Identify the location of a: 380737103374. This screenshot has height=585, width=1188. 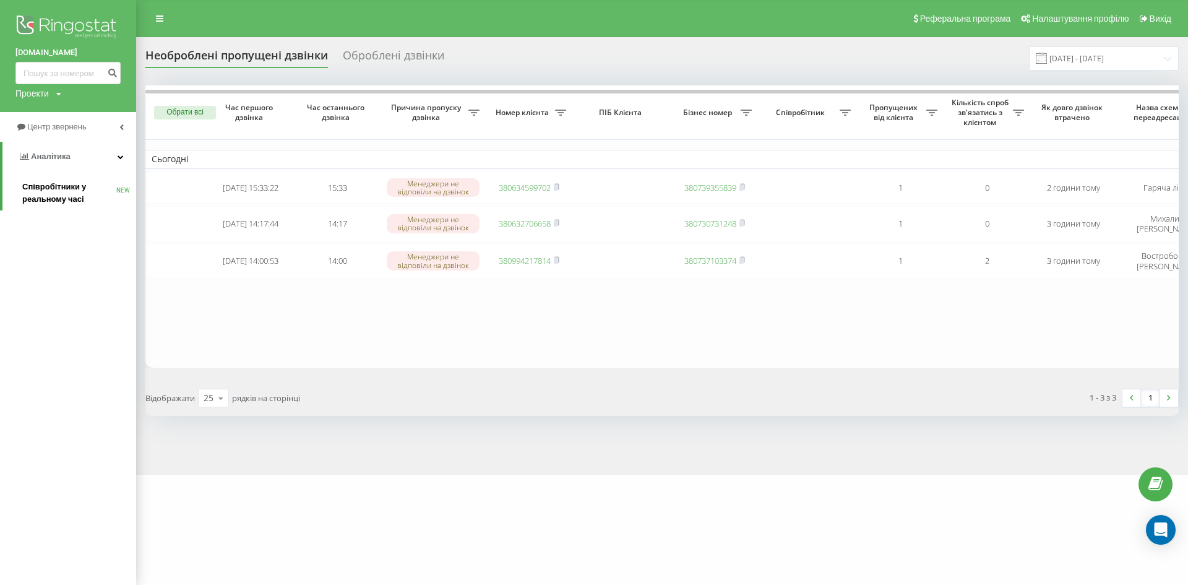
(710, 260).